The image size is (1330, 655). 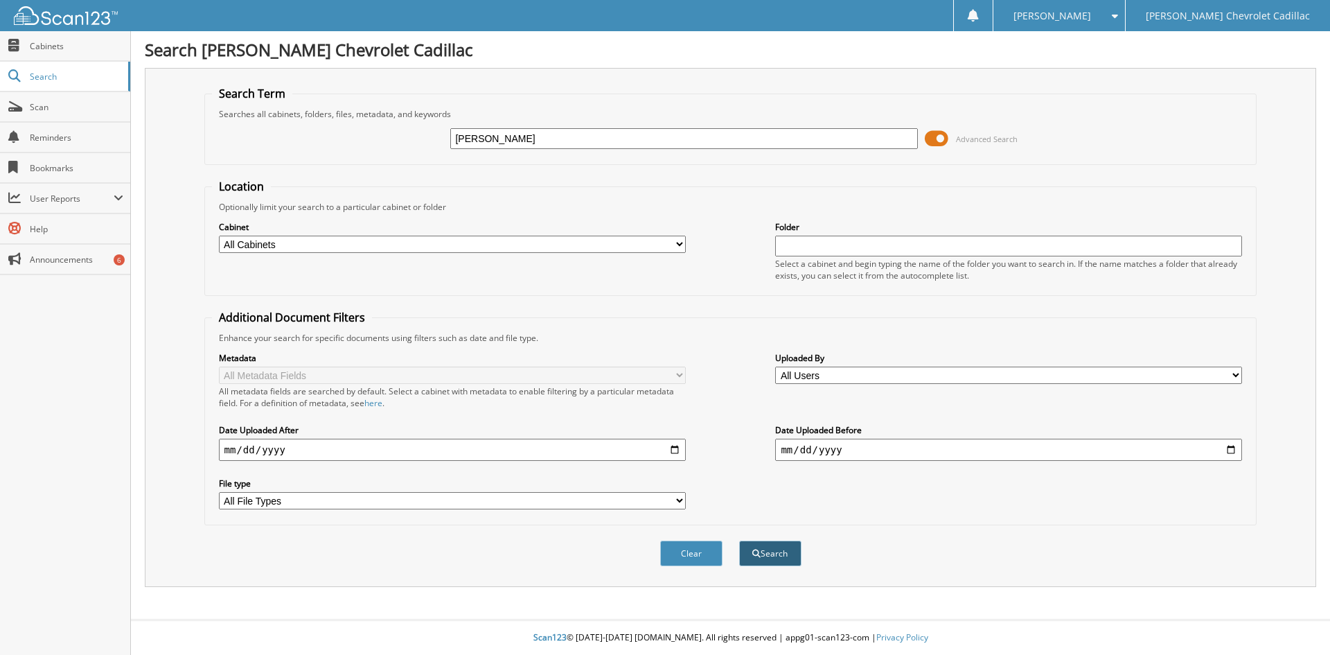 What do you see at coordinates (1009, 450) in the screenshot?
I see `input: end` at bounding box center [1009, 450].